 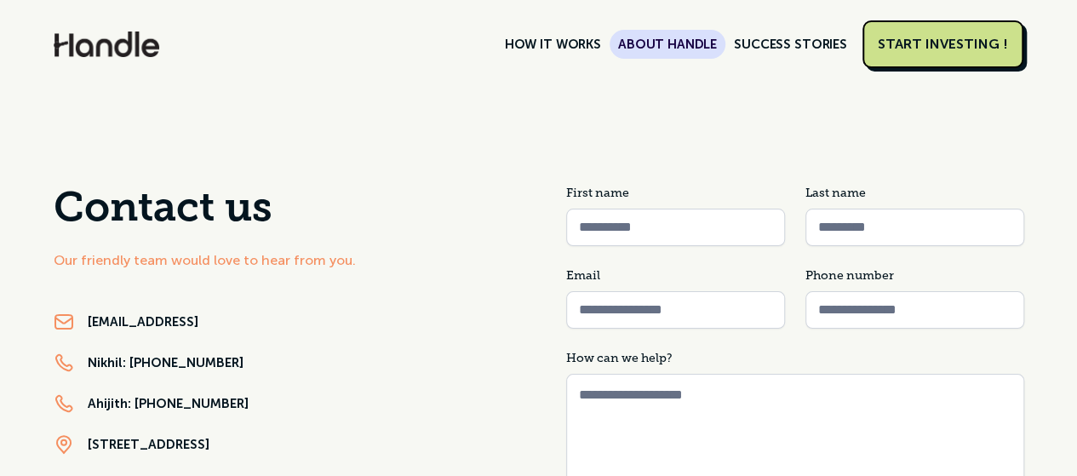 I want to click on label: Phone number, so click(x=914, y=275).